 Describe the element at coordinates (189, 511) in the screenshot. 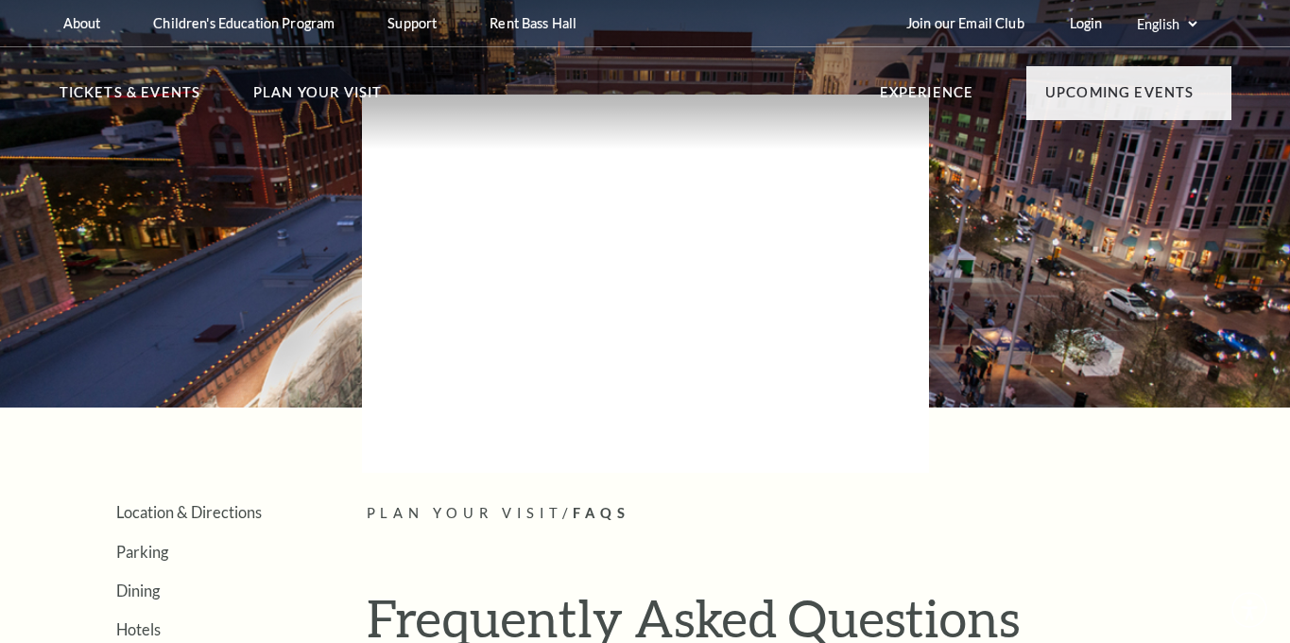

I see `a: Location & Directions` at that location.